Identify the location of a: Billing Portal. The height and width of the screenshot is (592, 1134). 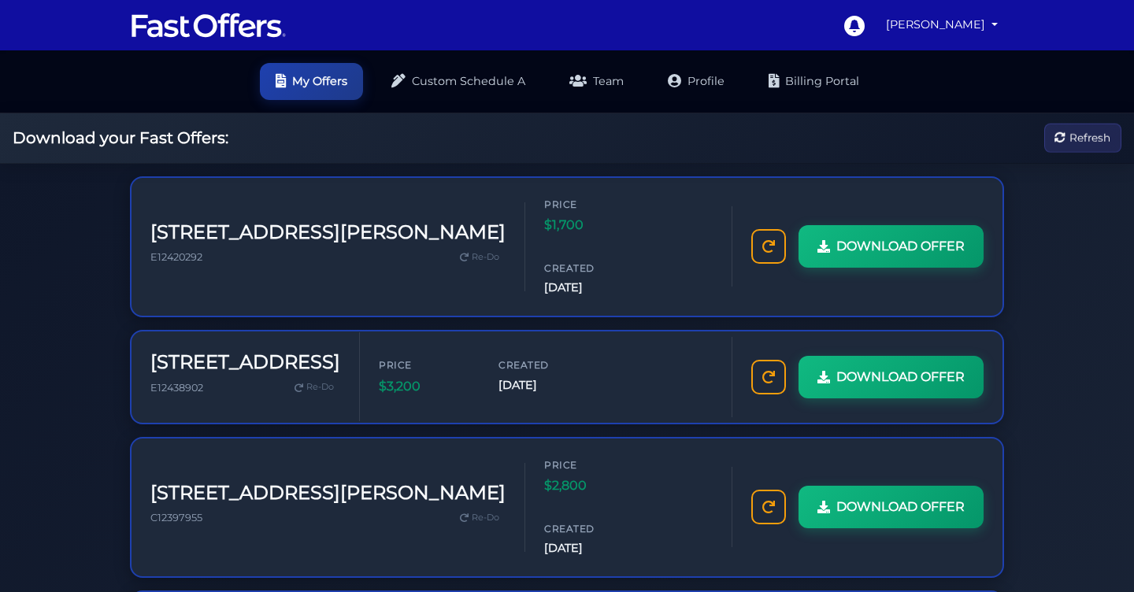
(814, 81).